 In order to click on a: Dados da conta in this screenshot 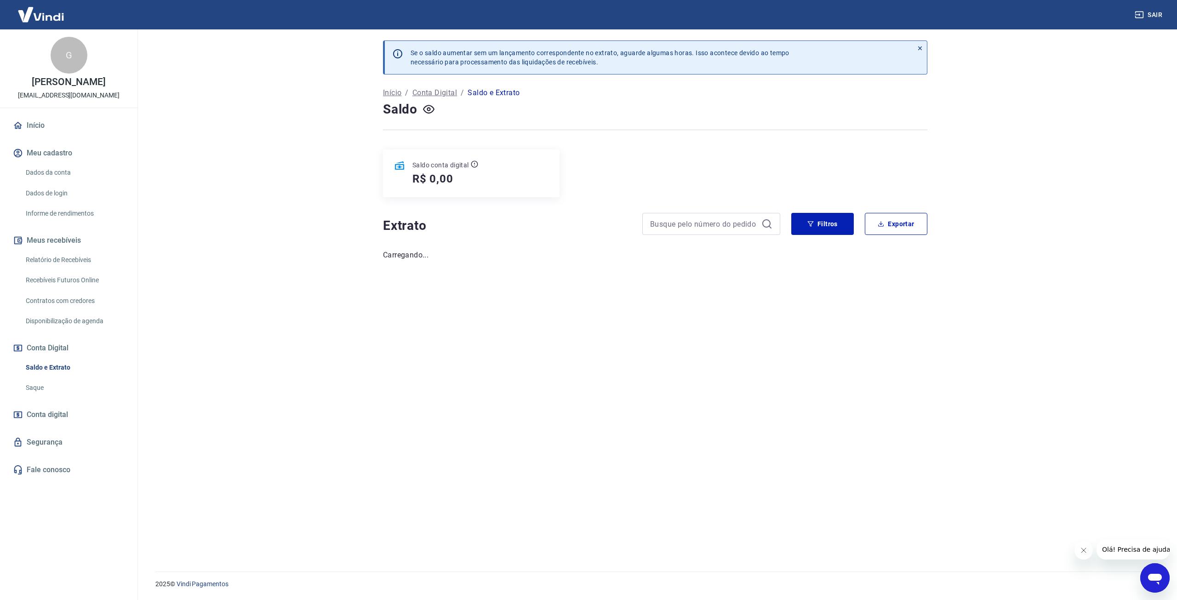, I will do `click(74, 172)`.